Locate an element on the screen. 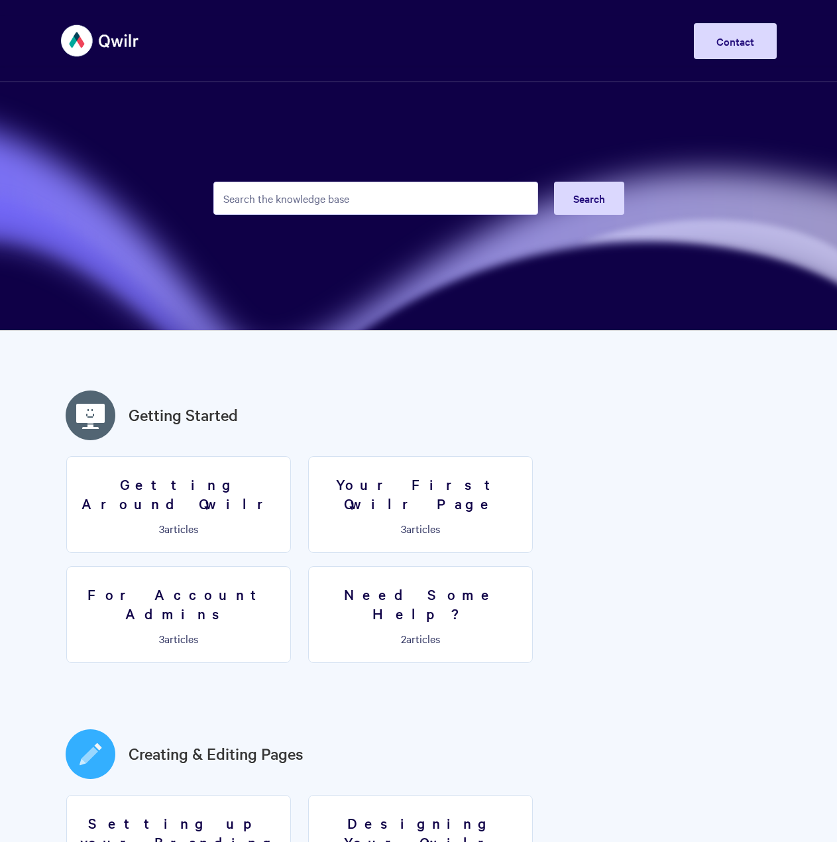 This screenshot has height=842, width=837. button: Search is located at coordinates (589, 198).